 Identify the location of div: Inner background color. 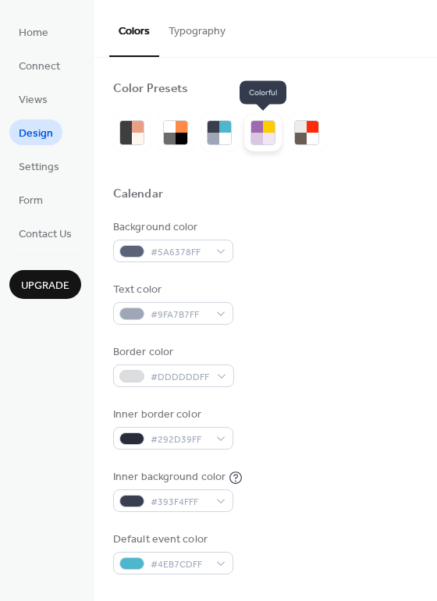
(169, 477).